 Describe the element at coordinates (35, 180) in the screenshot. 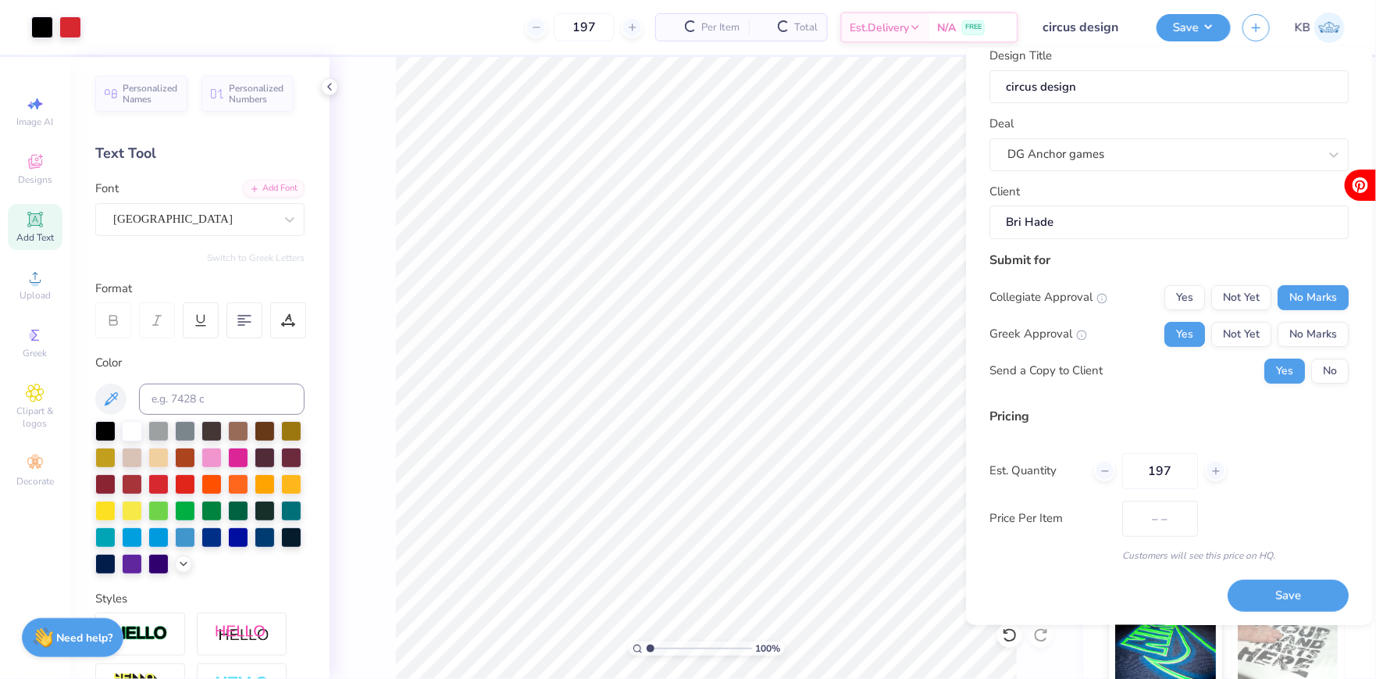

I see `span: Designs` at that location.